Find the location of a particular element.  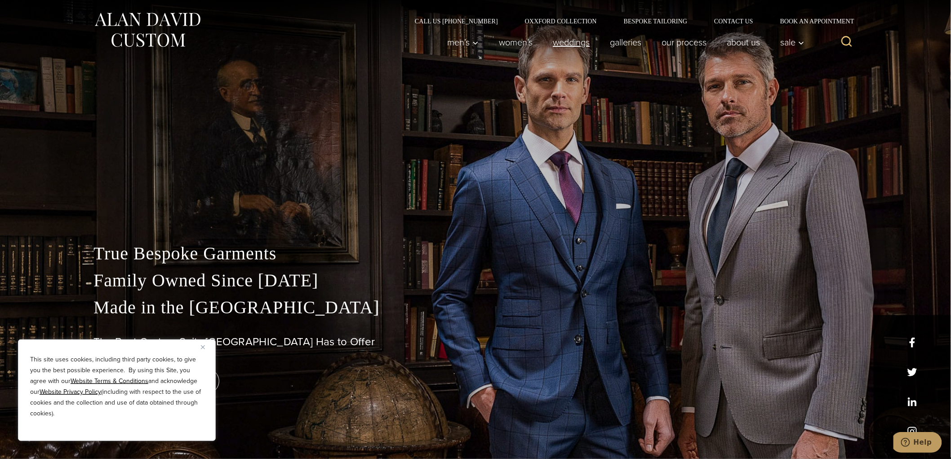

button: Child menu of Men’s is located at coordinates (463, 42).